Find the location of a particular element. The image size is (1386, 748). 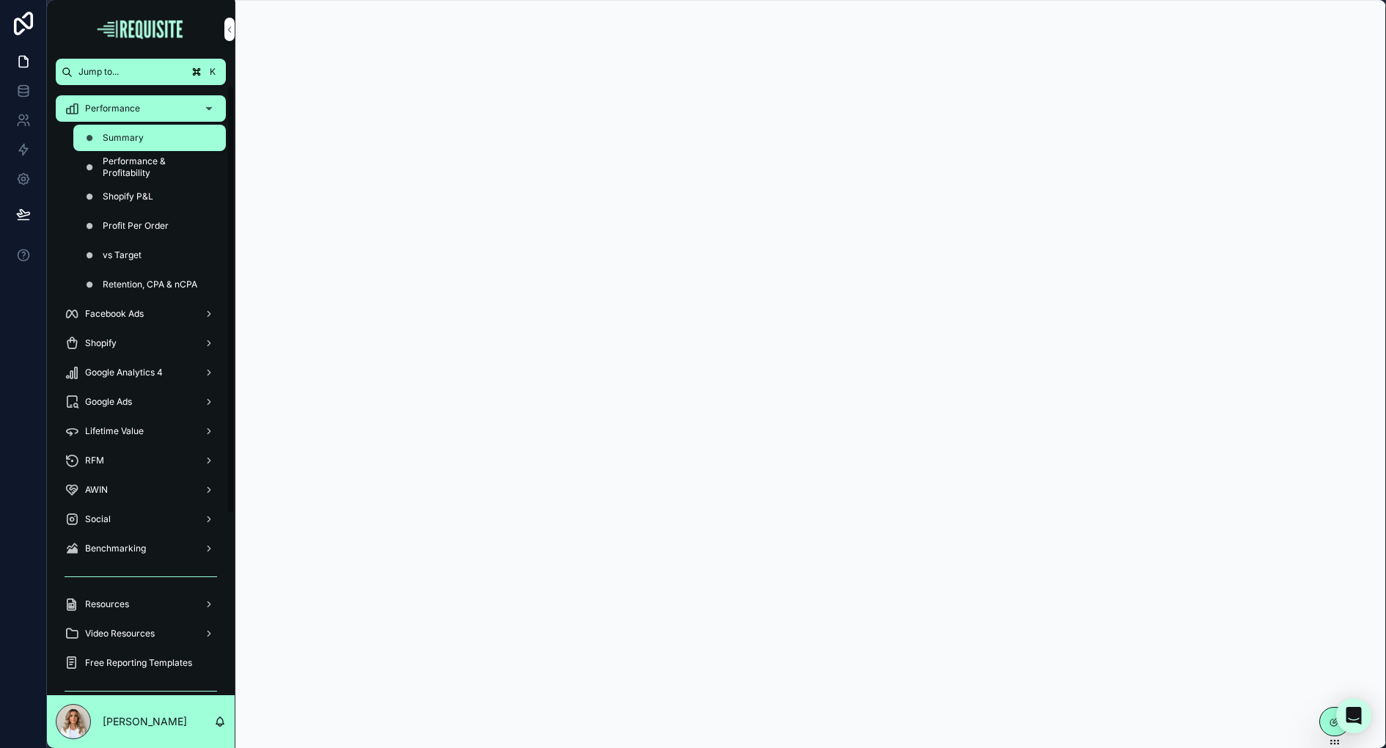

span: Retention, CPA & nCPA is located at coordinates (150, 285).